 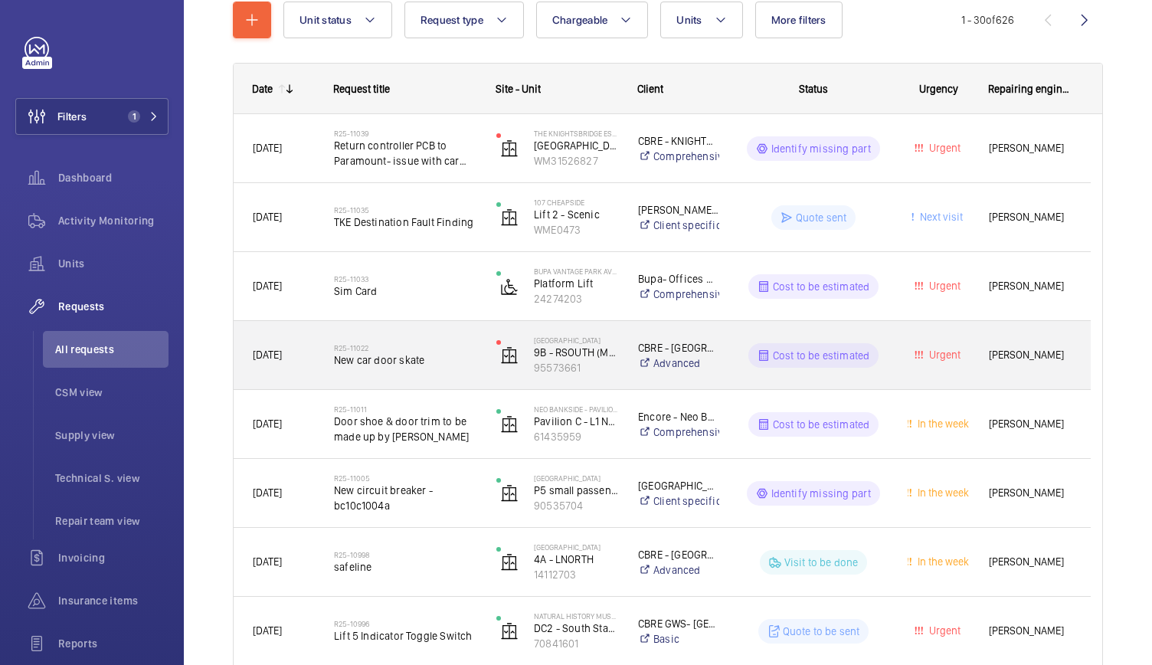 I want to click on a: Comprehensive, so click(x=678, y=294).